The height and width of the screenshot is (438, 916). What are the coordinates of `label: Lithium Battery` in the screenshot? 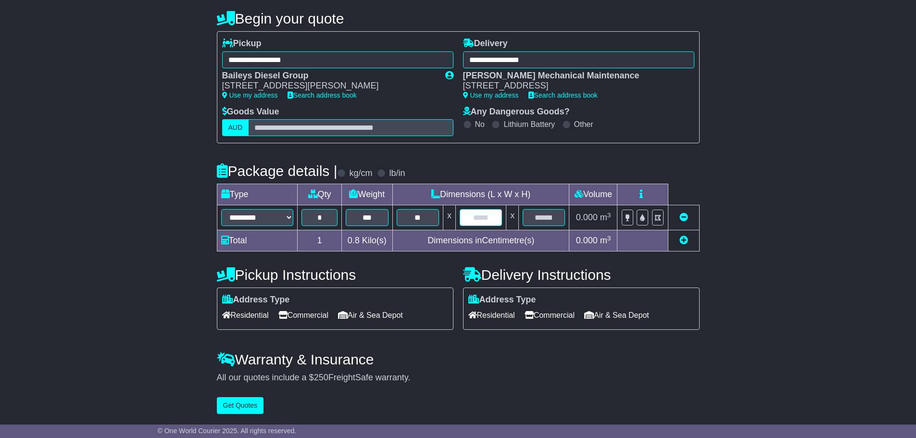 It's located at (529, 124).